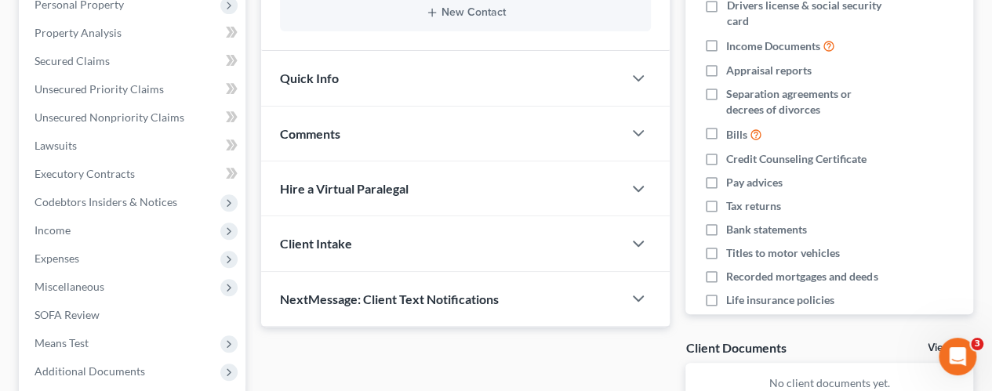 The width and height of the screenshot is (992, 391). I want to click on div: Client Documents, so click(735, 347).